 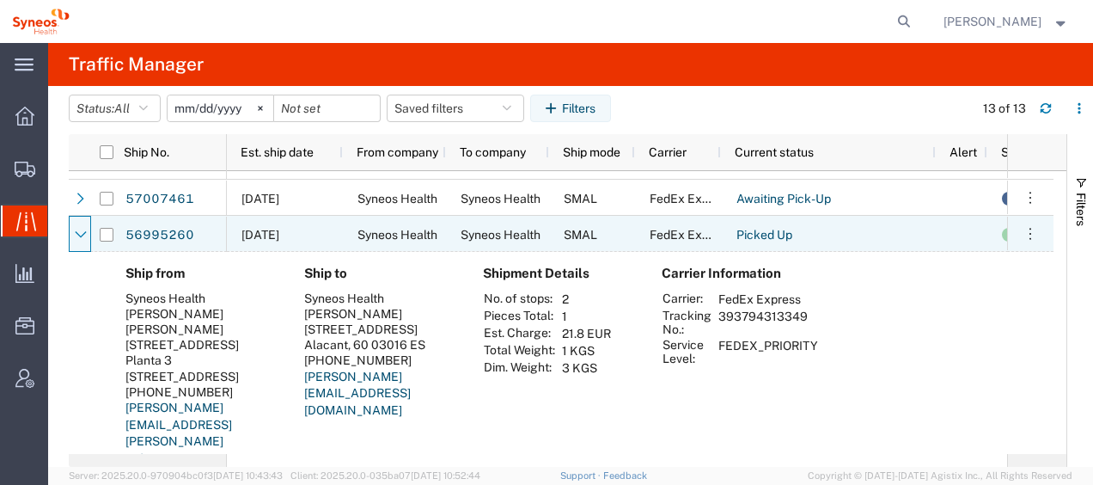 I want to click on th: No. of stops:, so click(x=519, y=299).